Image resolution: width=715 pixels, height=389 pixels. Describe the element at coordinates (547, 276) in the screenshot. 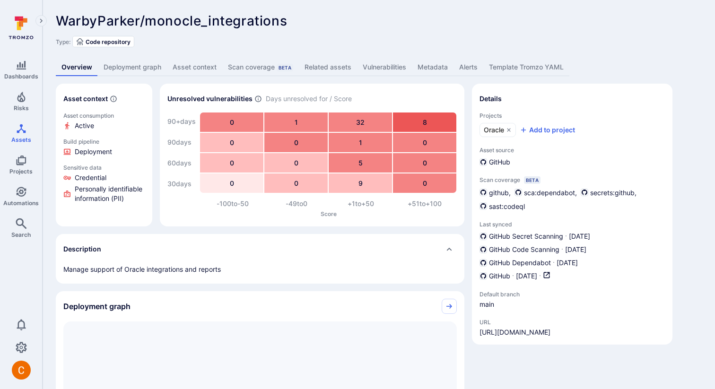

I see `a: Open in GitHub dashboard` at that location.